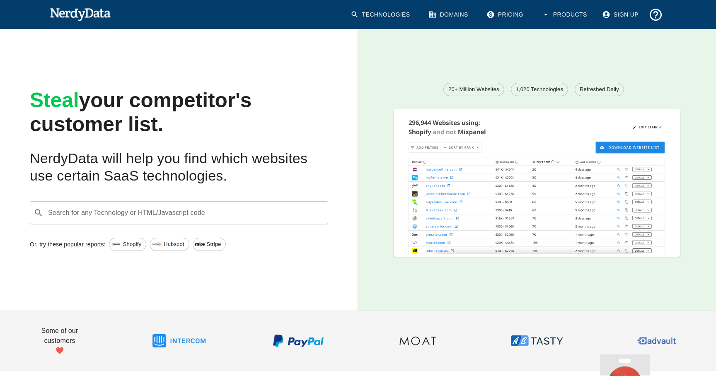  Describe the element at coordinates (174, 245) in the screenshot. I see `span: Hubspot` at that location.